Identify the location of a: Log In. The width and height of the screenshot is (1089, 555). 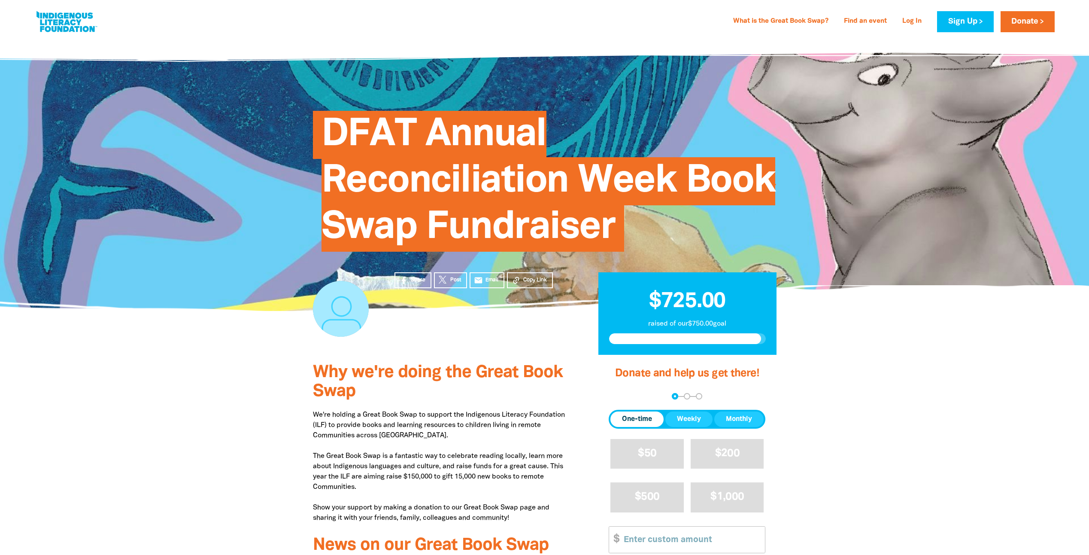
(912, 21).